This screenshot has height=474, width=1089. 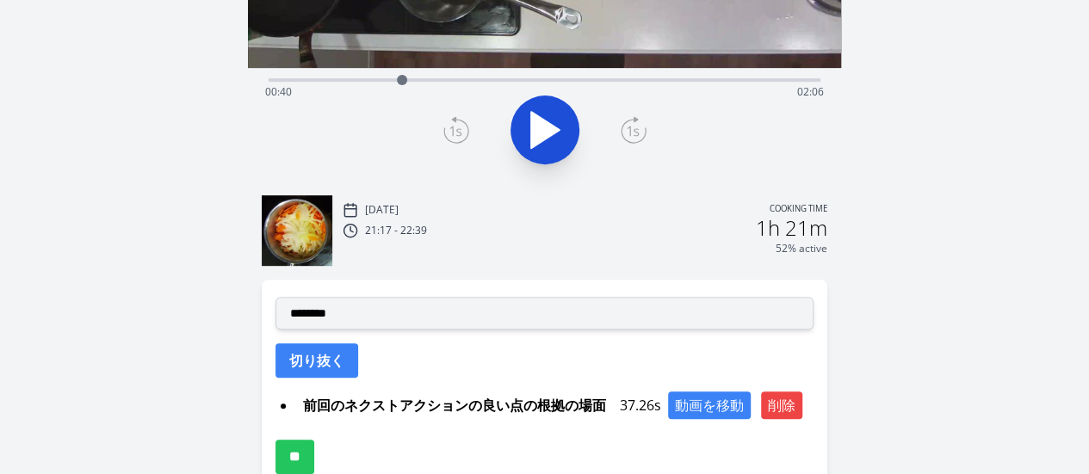 I want to click on button: 切り抜く, so click(x=317, y=361).